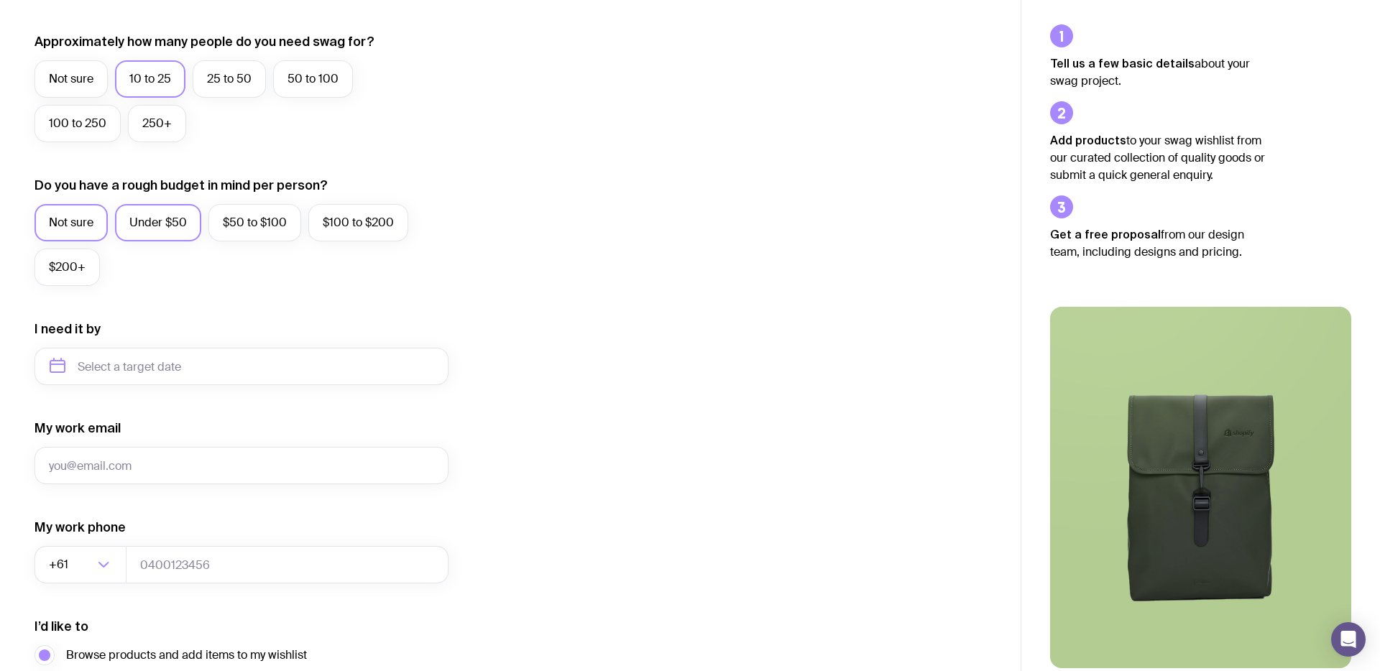  I want to click on span: Browse products and add items to my wishlist, so click(186, 655).